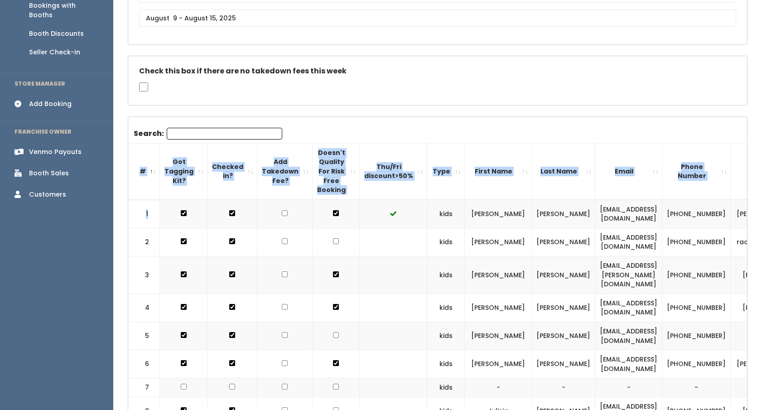 The width and height of the screenshot is (762, 410). Describe the element at coordinates (393, 171) in the screenshot. I see `th: Thu/Fri discount&gt;50%: activate to sort column ascending` at that location.